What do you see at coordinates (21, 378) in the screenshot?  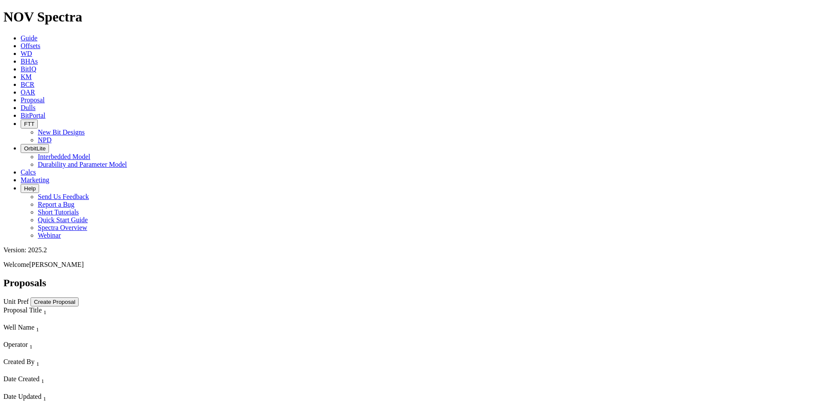 I see `span: Date Created` at bounding box center [21, 378].